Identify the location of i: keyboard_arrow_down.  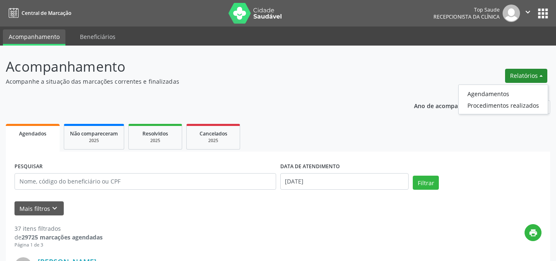
(55, 208).